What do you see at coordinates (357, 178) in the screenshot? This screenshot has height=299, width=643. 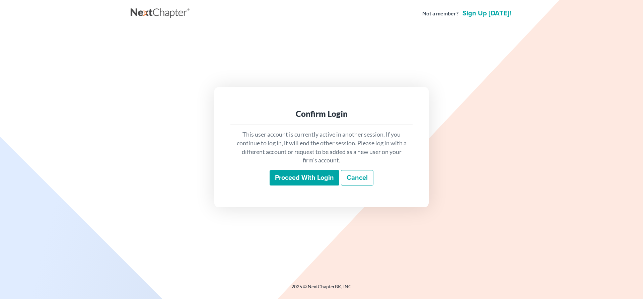 I see `a: Cancel` at bounding box center [357, 178].